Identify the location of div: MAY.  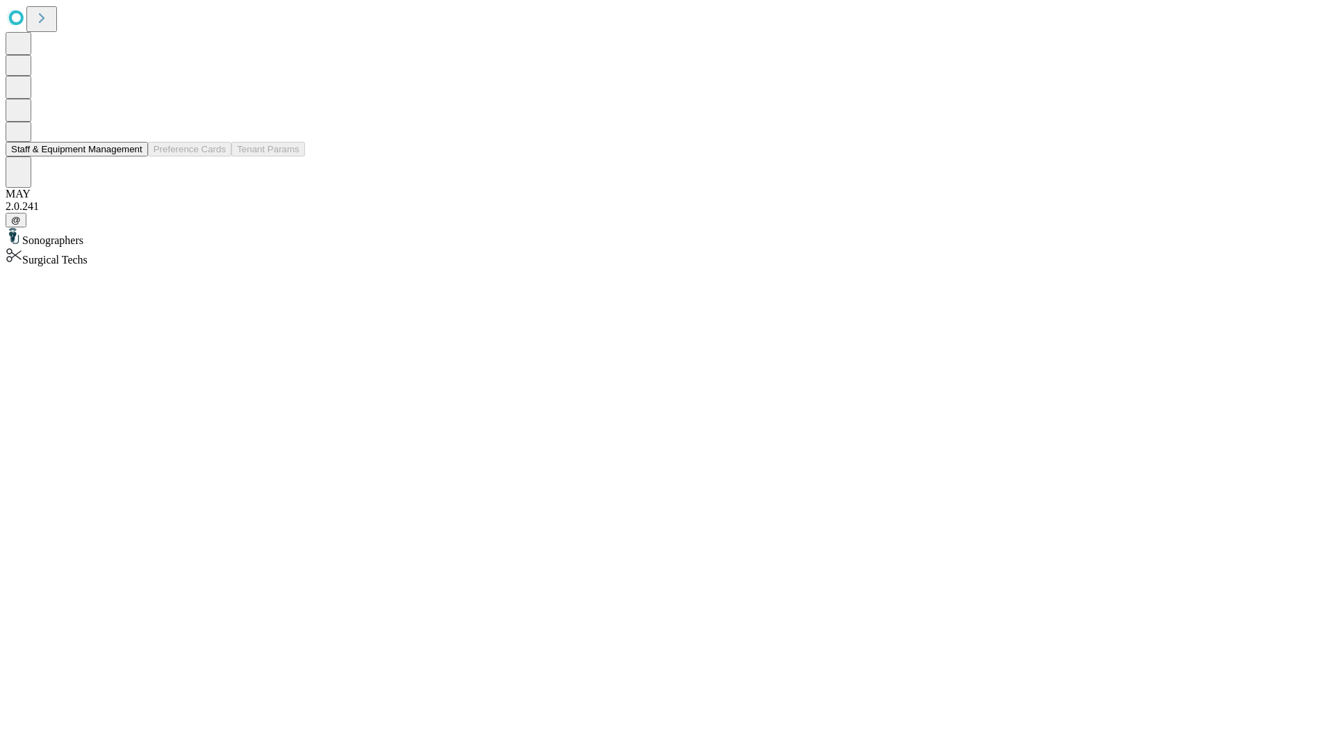
(667, 194).